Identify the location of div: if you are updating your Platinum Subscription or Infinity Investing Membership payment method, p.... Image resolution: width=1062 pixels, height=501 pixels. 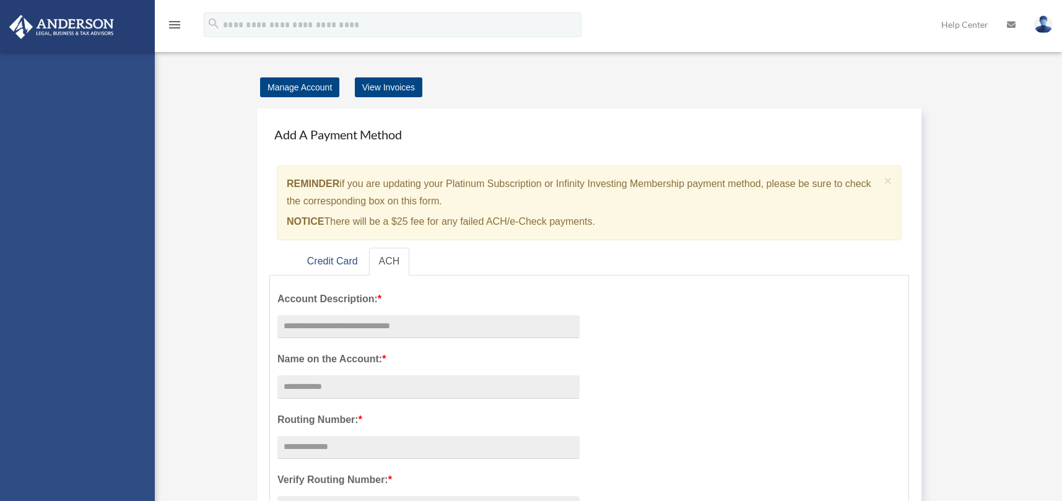
(589, 203).